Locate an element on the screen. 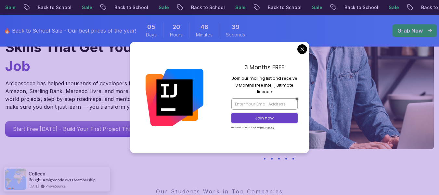 This screenshot has width=439, height=195. p: Amigoscode has helped thousands of developers land roles at Amazon, Starling Bank, Mercado Livre,... is located at coordinates (83, 95).